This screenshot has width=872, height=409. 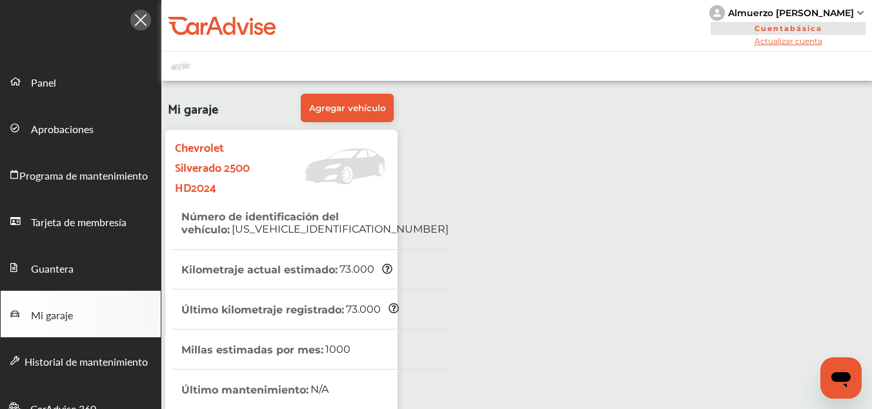 I want to click on a: Panel, so click(x=81, y=81).